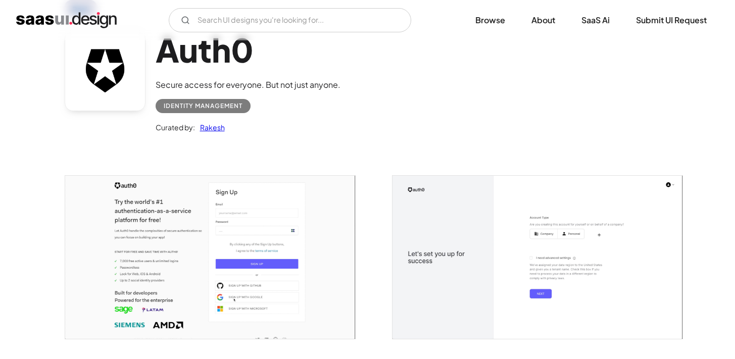  I want to click on a: SaaS Ai, so click(596, 20).